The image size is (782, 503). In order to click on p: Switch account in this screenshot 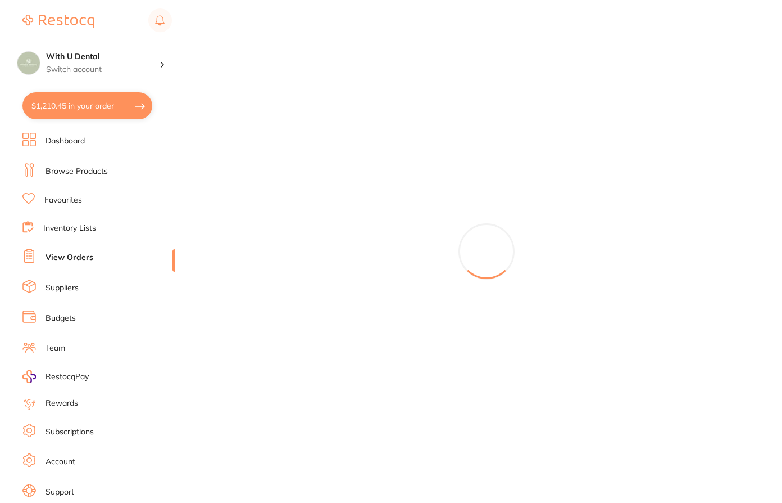, I will do `click(103, 70)`.